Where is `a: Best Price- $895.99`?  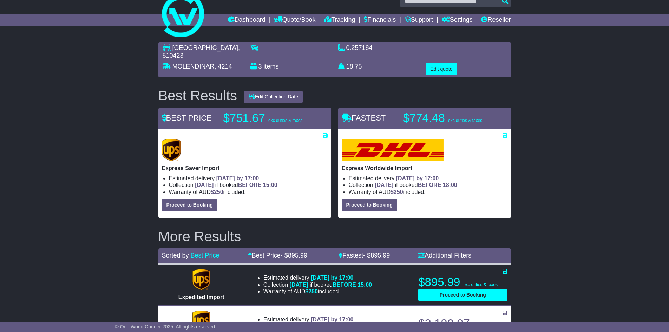
a: Best Price- $895.99 is located at coordinates (278, 255).